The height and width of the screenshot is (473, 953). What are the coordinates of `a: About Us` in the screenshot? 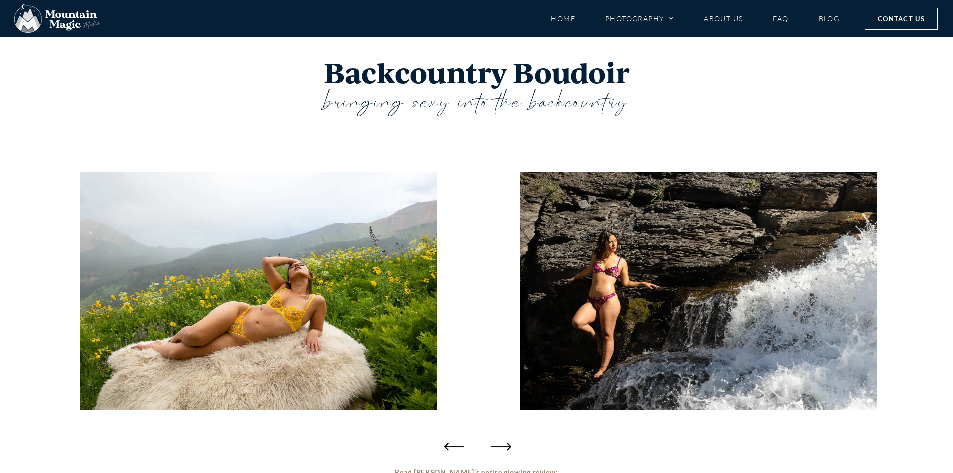 It's located at (723, 18).